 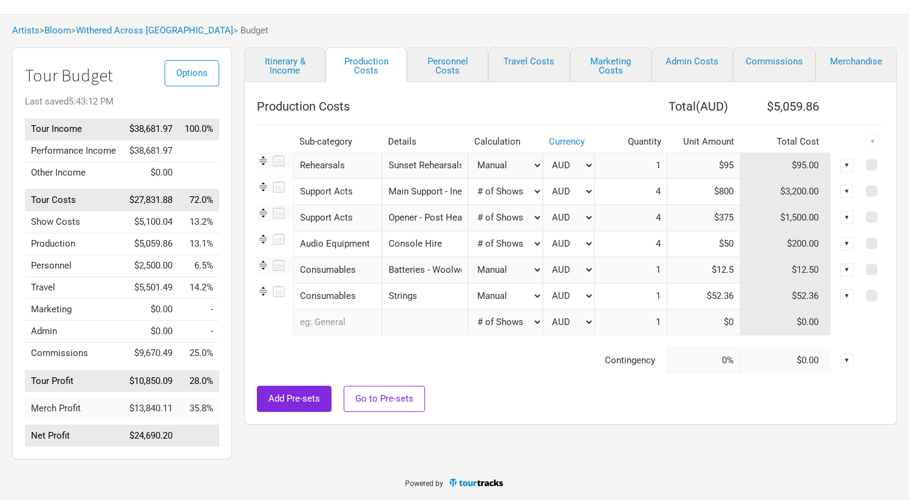 What do you see at coordinates (151, 436) in the screenshot?
I see `td: $24,690.20` at bounding box center [151, 436].